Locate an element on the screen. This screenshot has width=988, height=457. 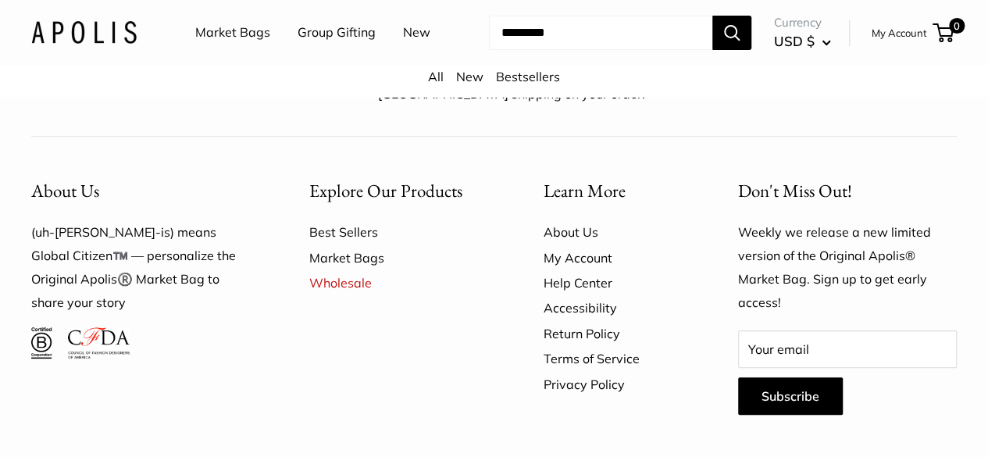
button: Subscribe is located at coordinates (791, 396).